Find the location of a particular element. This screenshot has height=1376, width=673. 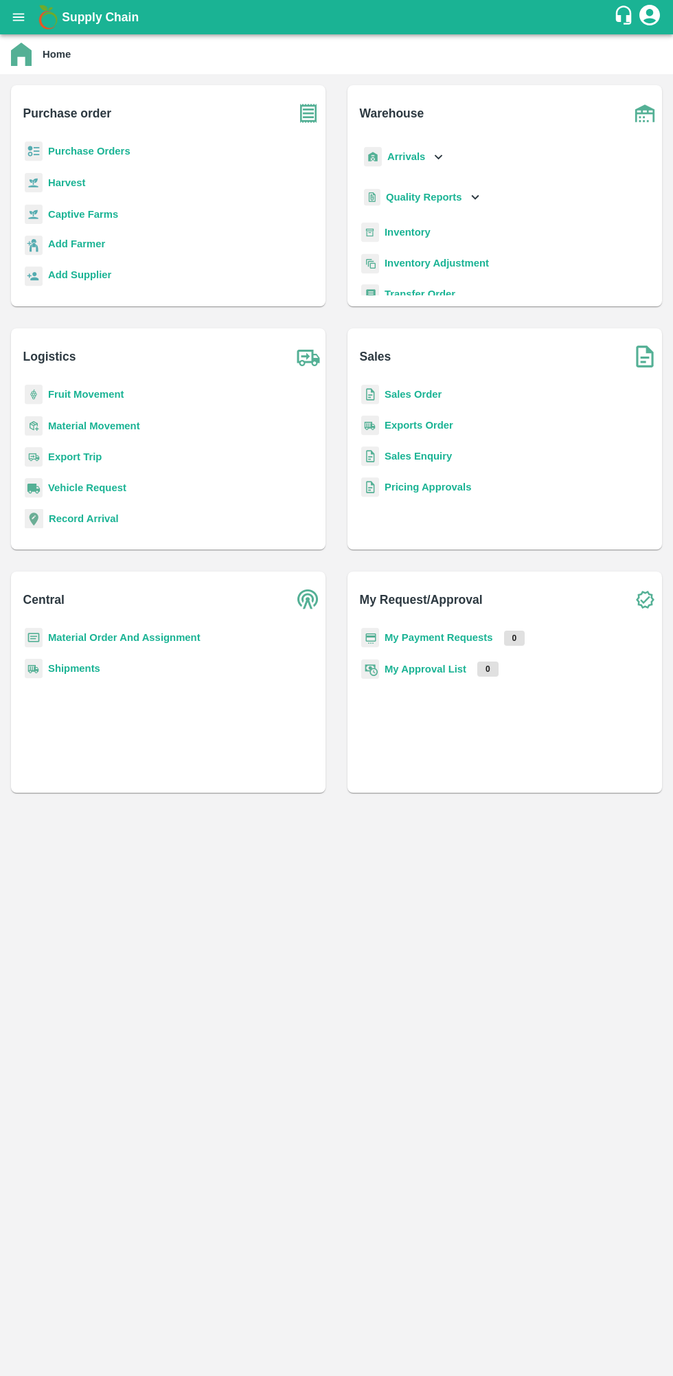

a: Supply Chain is located at coordinates (337, 17).